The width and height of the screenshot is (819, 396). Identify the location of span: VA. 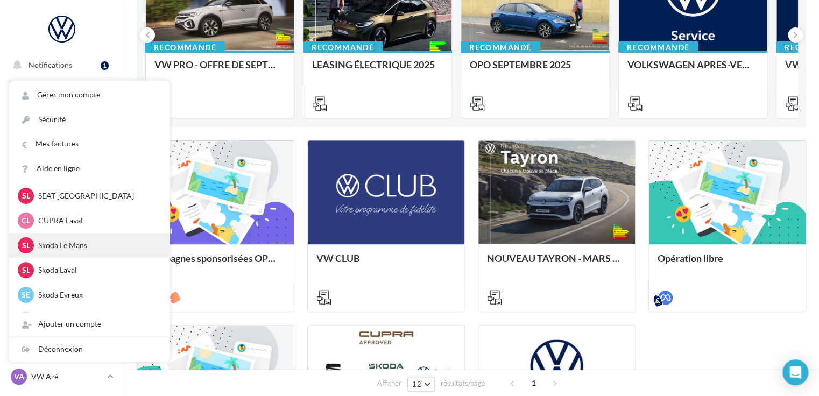
(19, 376).